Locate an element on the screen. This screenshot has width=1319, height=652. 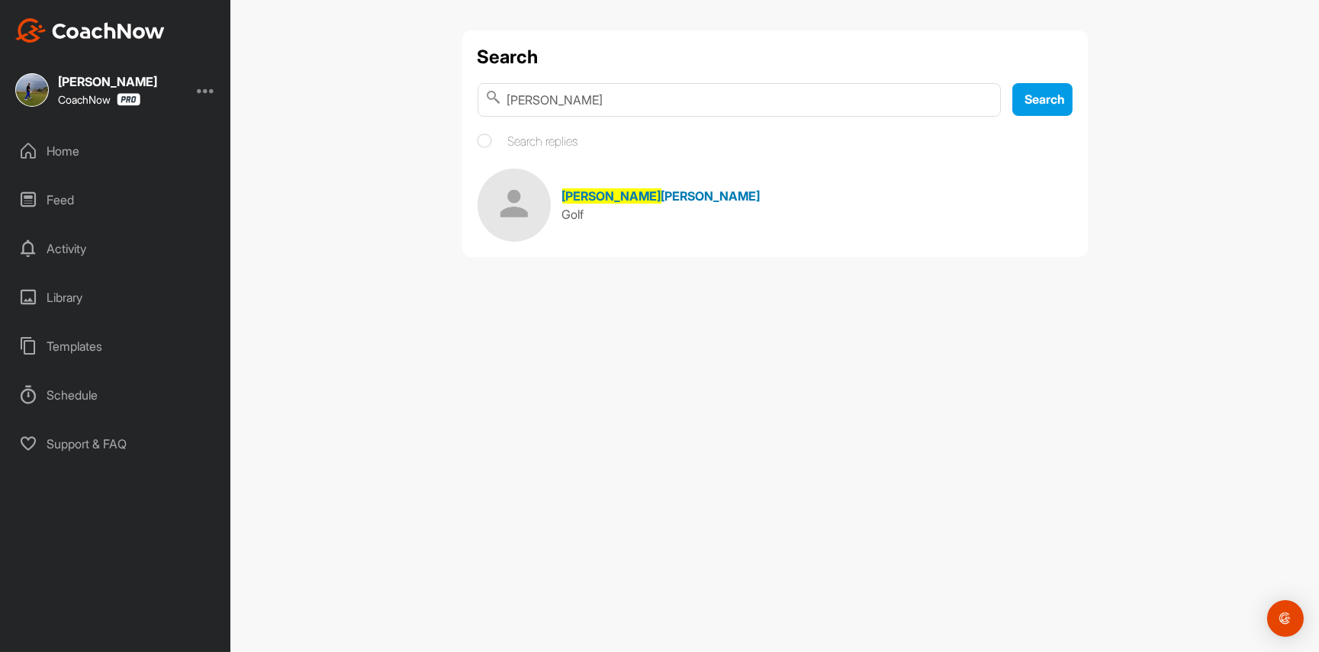
div: Templates is located at coordinates (116, 346).